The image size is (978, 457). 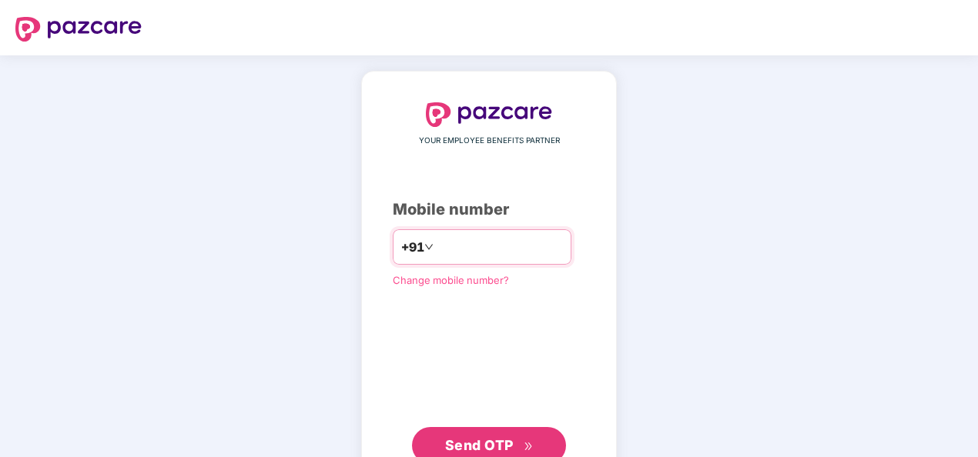 I want to click on a: Change mobile number?, so click(x=450, y=280).